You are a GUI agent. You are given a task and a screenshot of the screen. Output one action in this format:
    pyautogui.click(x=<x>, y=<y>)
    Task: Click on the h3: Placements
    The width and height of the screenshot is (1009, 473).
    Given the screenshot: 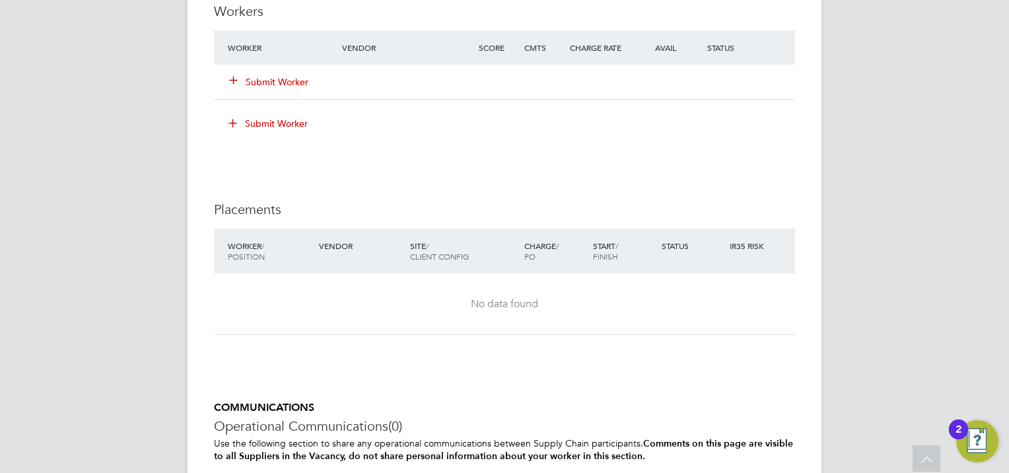 What is the action you would take?
    pyautogui.click(x=505, y=209)
    